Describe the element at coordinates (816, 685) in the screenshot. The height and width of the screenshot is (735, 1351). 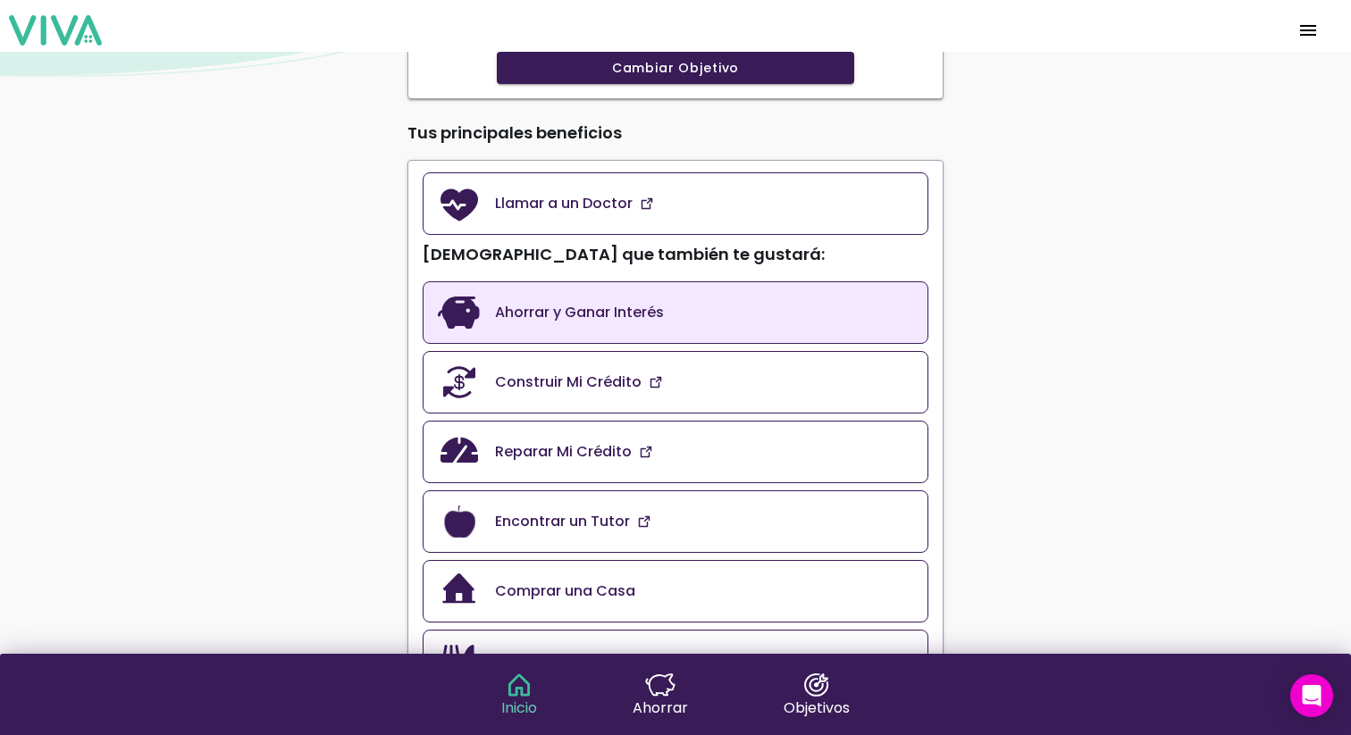
I see `img: singleWord.goals` at that location.